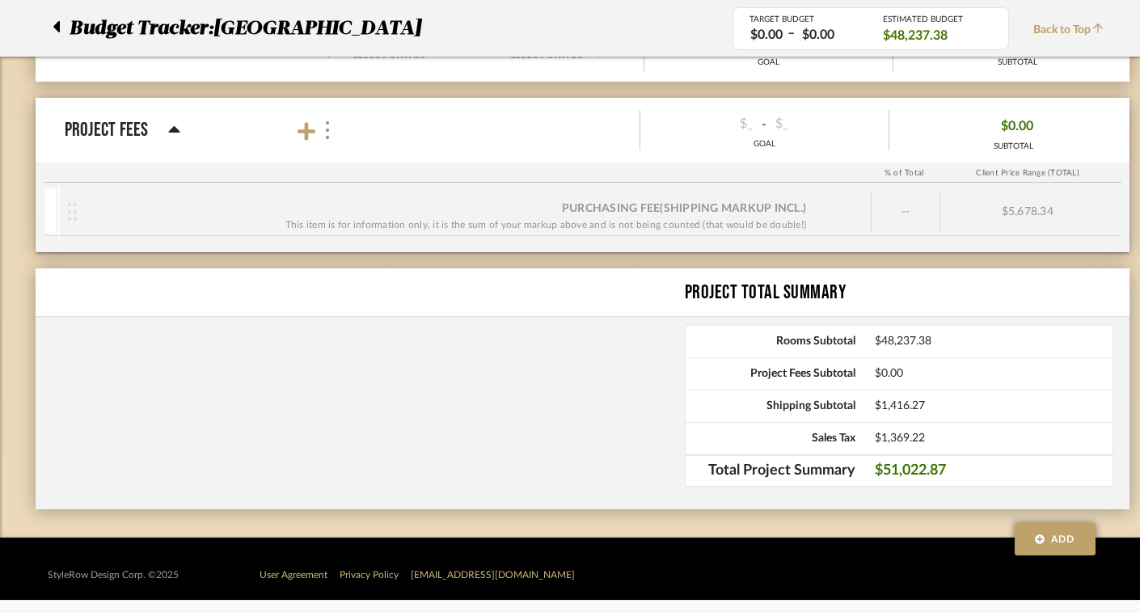 Image resolution: width=1140 pixels, height=612 pixels. Describe the element at coordinates (804, 19) in the screenshot. I see `div: TARGET BUDGET` at that location.